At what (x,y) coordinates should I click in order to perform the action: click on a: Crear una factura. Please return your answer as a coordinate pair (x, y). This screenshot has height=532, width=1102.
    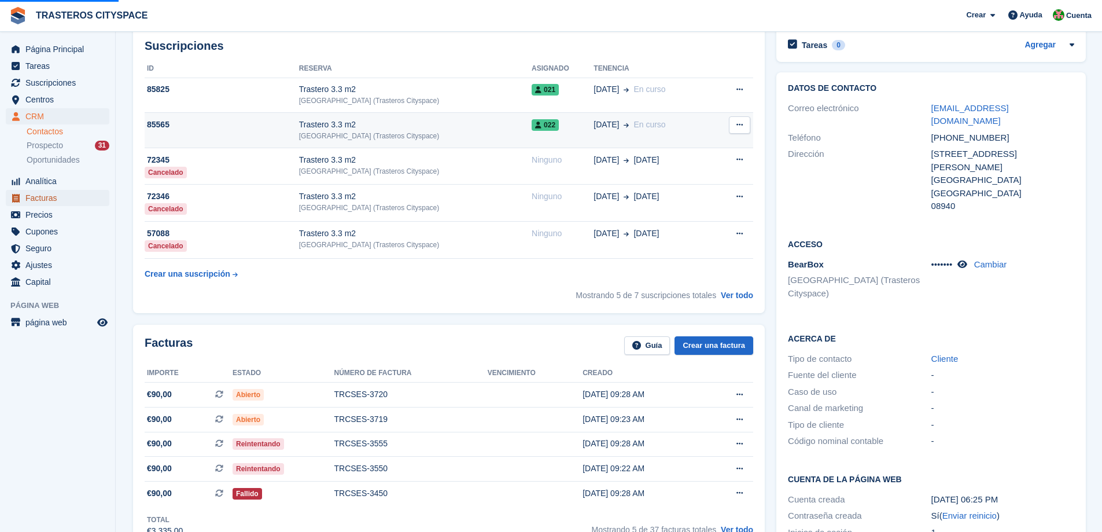
    Looking at the image, I should click on (714, 345).